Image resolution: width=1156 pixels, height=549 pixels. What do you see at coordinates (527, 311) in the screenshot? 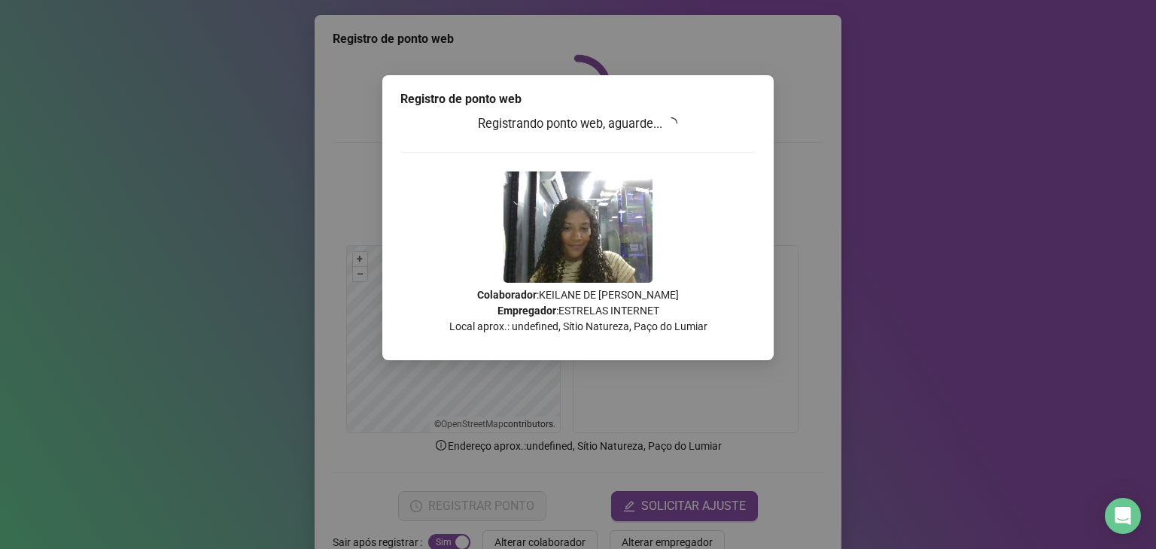
I see `strong: Empregador` at bounding box center [527, 311].